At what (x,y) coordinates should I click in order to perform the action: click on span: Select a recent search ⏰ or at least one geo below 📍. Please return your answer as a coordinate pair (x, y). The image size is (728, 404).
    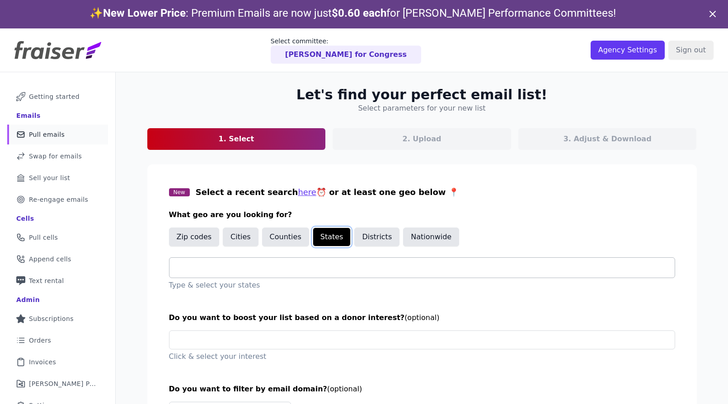
    Looking at the image, I should click on (327, 192).